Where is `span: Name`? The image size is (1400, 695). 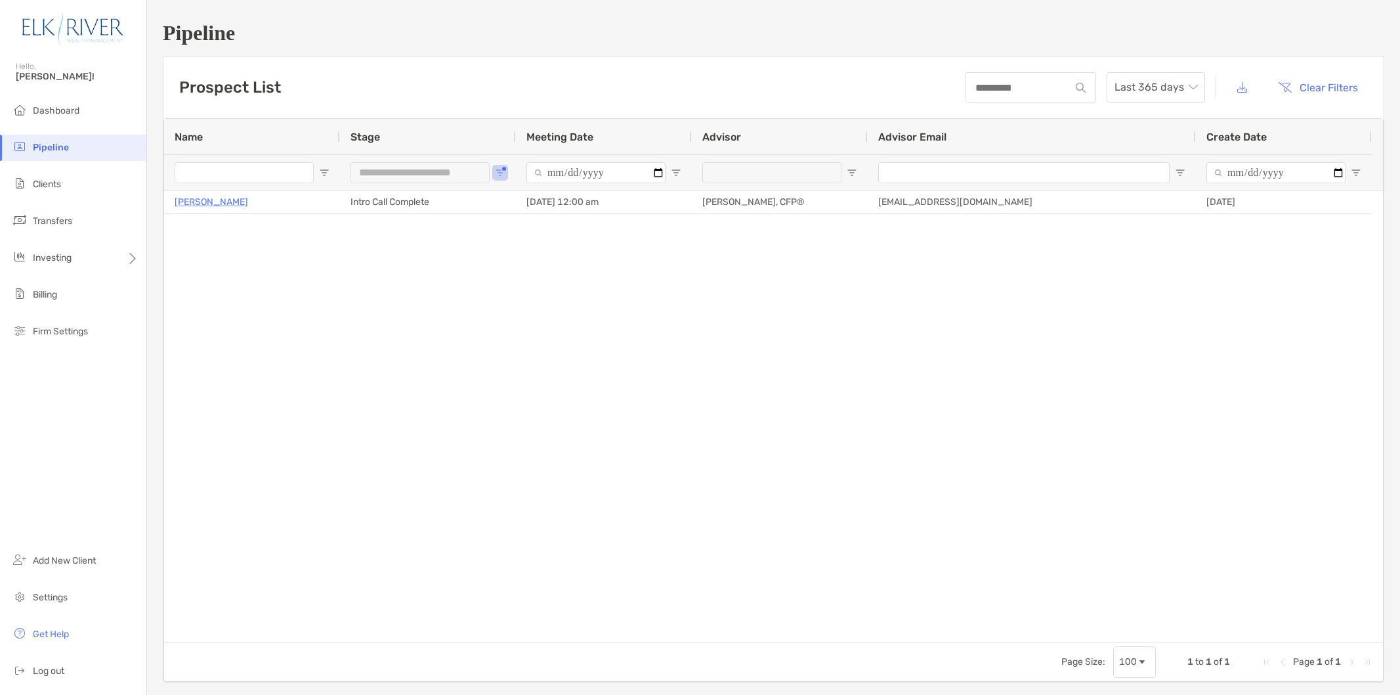
span: Name is located at coordinates (188, 137).